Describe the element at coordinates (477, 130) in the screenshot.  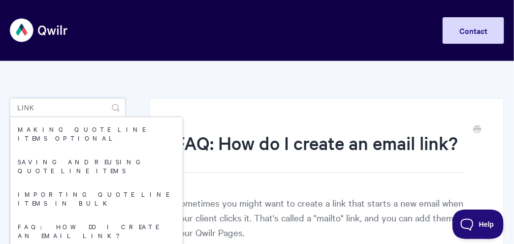
I see `a: Print this Article` at that location.